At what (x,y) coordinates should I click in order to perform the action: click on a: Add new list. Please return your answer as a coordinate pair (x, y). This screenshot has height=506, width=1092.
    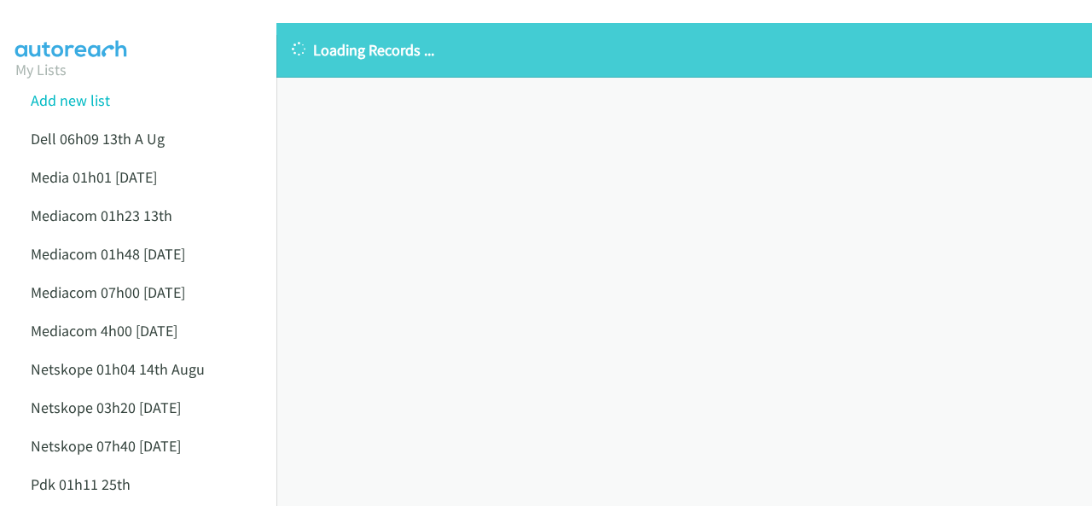
    Looking at the image, I should click on (70, 100).